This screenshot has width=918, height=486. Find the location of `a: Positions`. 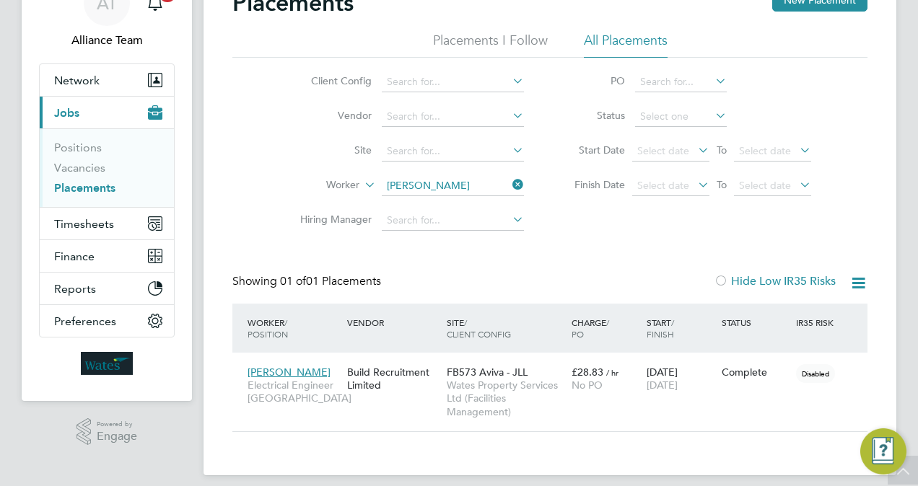

a: Positions is located at coordinates (78, 147).